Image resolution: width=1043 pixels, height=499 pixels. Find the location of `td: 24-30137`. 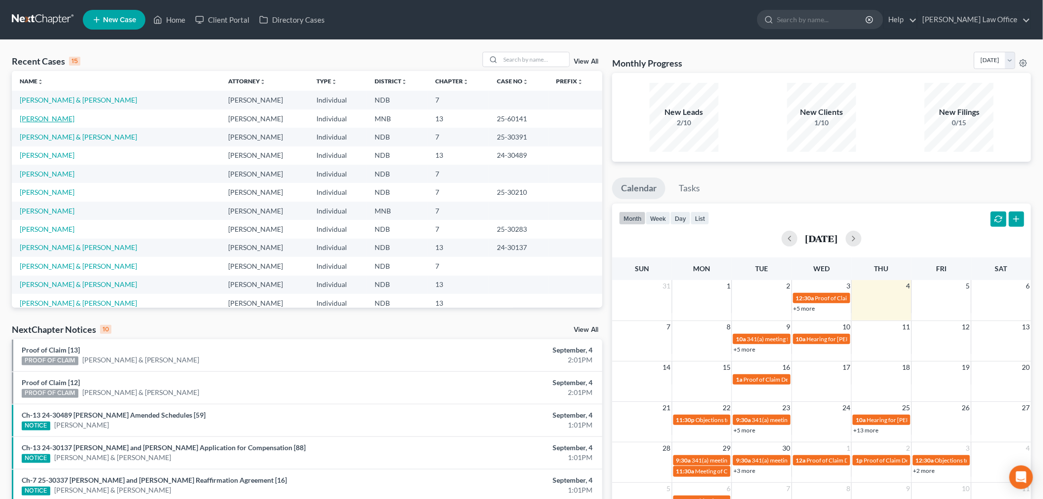

td: 24-30137 is located at coordinates (519, 247).